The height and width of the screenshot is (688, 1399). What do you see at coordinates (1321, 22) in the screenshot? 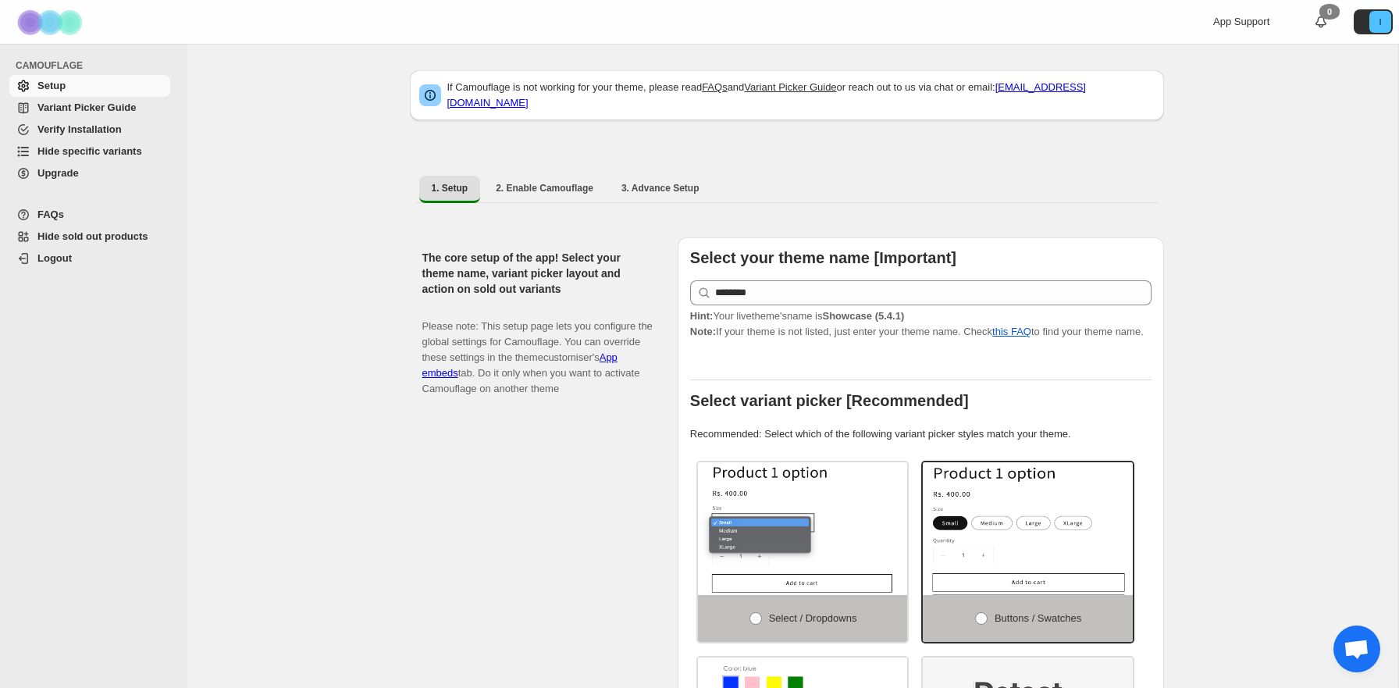
I see `a: 0` at bounding box center [1321, 22].